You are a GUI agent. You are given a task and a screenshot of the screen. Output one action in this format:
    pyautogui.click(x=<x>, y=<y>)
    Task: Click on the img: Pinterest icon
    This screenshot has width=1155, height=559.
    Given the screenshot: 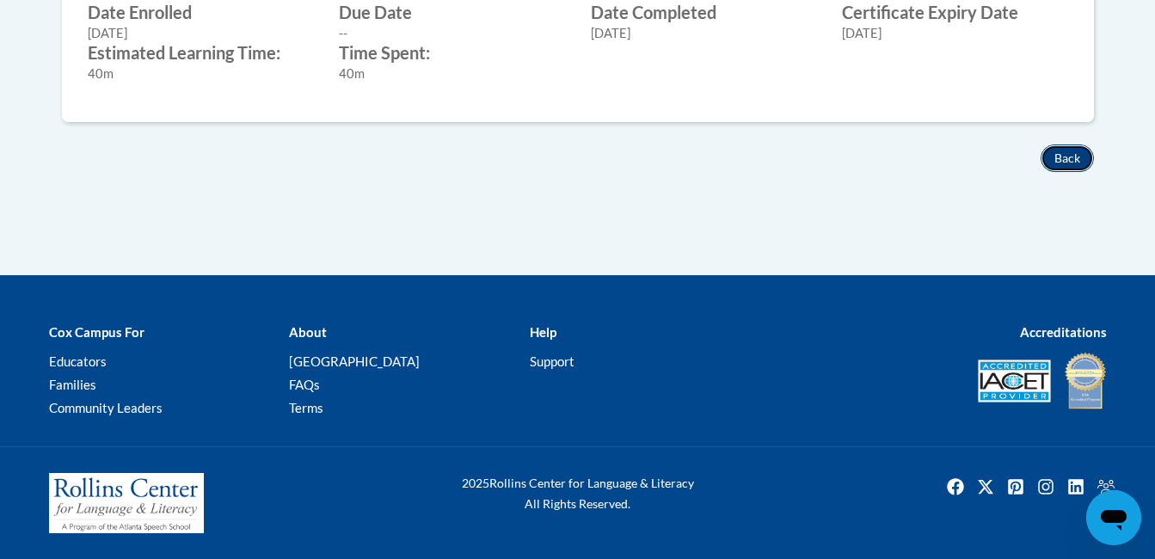 What is the action you would take?
    pyautogui.click(x=1016, y=487)
    